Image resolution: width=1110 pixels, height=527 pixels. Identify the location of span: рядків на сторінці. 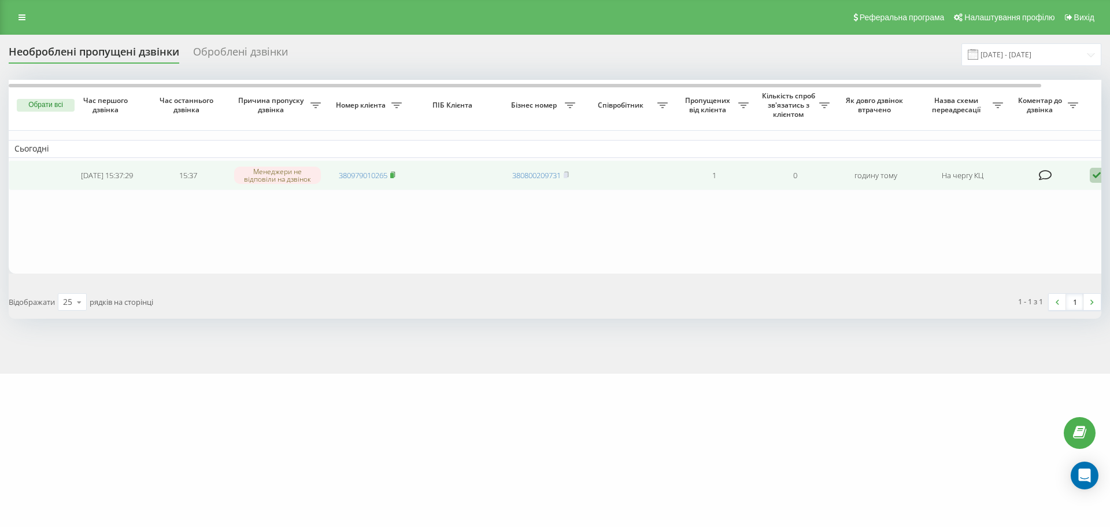
(121, 302).